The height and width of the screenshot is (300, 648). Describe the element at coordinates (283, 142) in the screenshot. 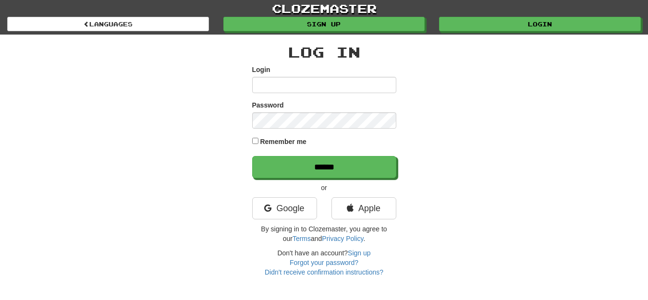

I see `label: Remember me` at that location.